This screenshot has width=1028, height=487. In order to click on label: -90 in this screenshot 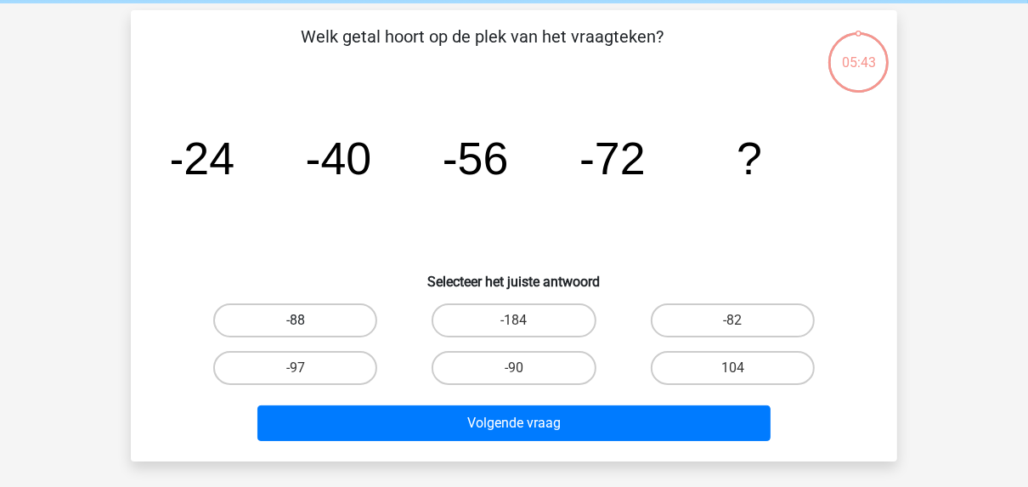, I will do `click(513, 368)`.